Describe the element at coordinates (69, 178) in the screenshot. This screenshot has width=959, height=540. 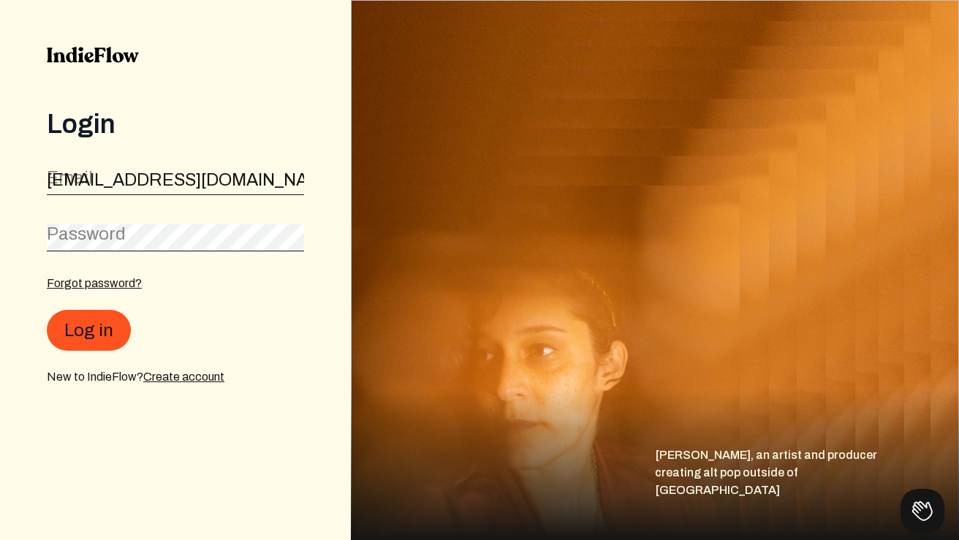
I see `label: Email` at that location.